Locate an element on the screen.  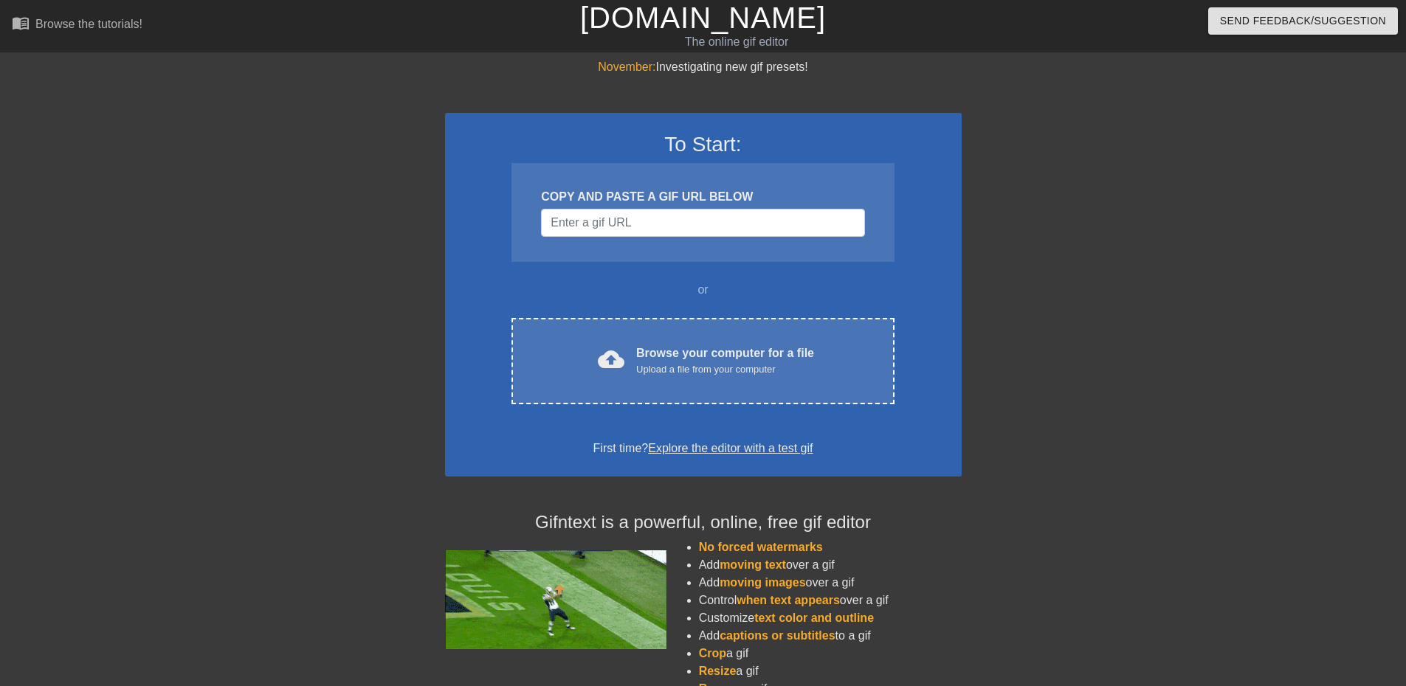
span: moving text is located at coordinates (753, 565).